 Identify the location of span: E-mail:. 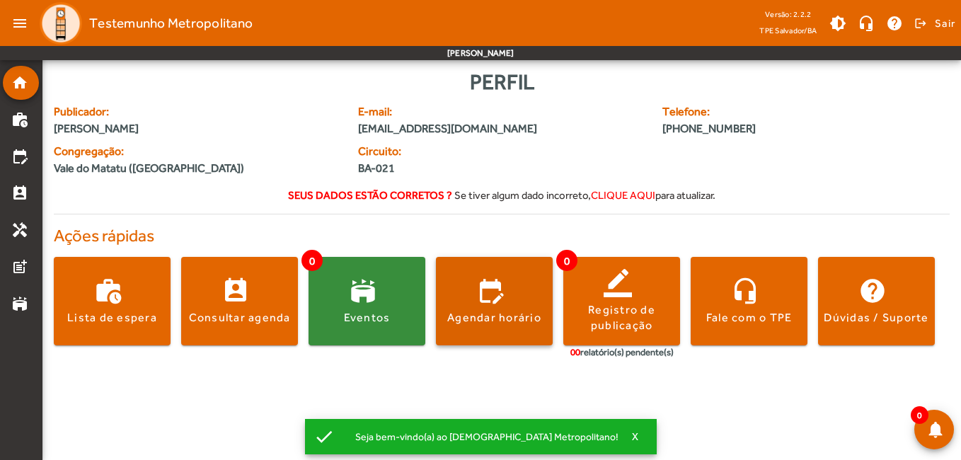
(502, 112).